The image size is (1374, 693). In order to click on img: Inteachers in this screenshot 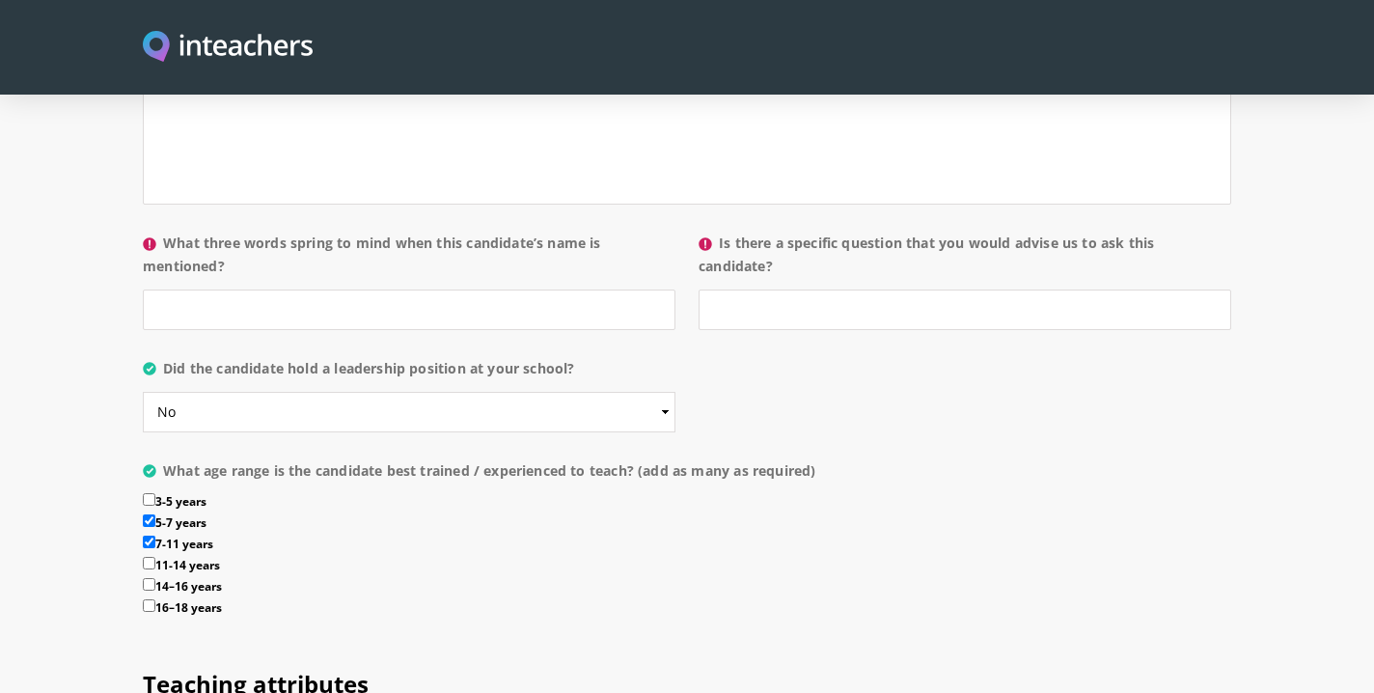, I will do `click(228, 47)`.